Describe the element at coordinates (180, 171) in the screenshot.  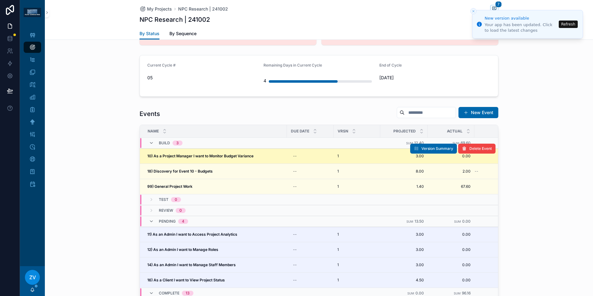
I see `strong: 18) Discovery for Event 10 - Budgets` at that location.